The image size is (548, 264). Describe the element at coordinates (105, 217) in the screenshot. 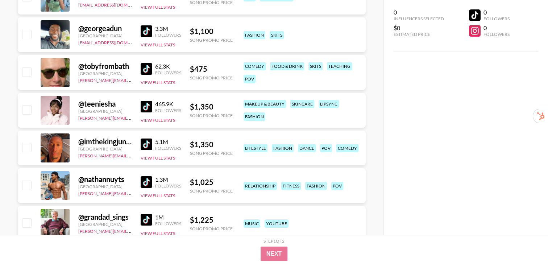

I see `div: @ grandad_sings` at that location.